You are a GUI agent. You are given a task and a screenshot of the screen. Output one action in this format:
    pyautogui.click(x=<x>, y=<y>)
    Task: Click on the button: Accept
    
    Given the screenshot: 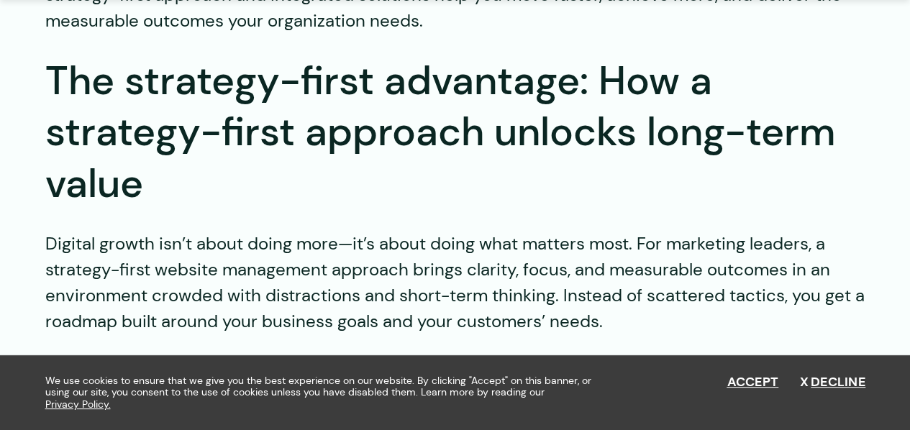 What is the action you would take?
    pyautogui.click(x=752, y=383)
    